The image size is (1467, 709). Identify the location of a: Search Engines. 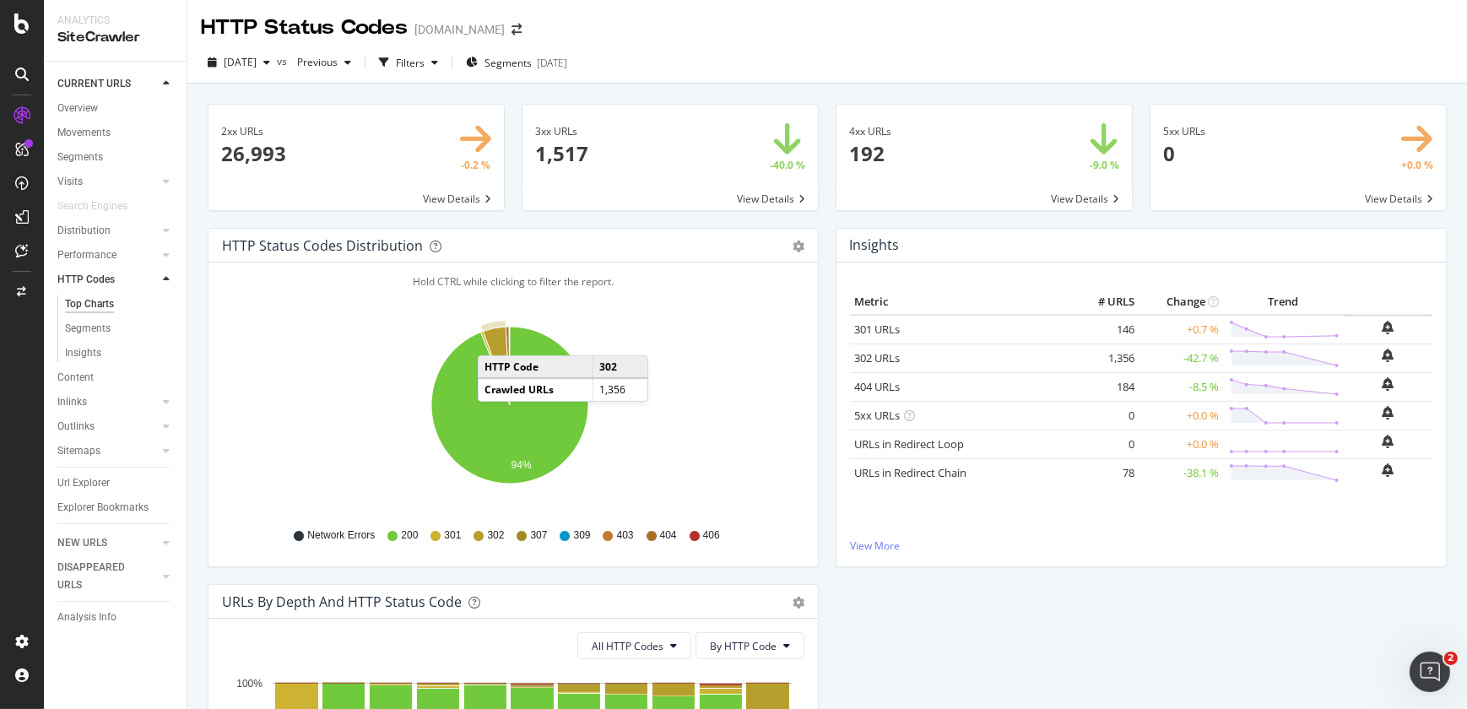
(100, 206).